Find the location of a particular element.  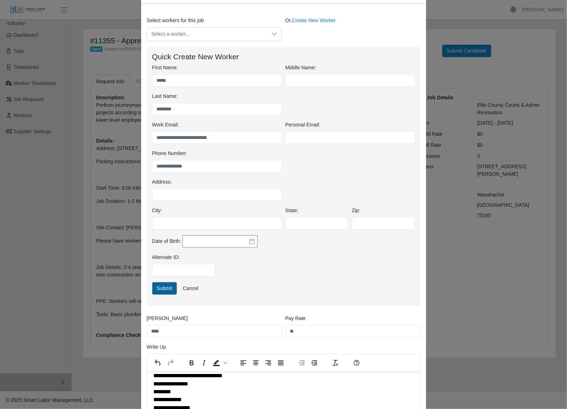

label: Last Name: is located at coordinates (165, 96).